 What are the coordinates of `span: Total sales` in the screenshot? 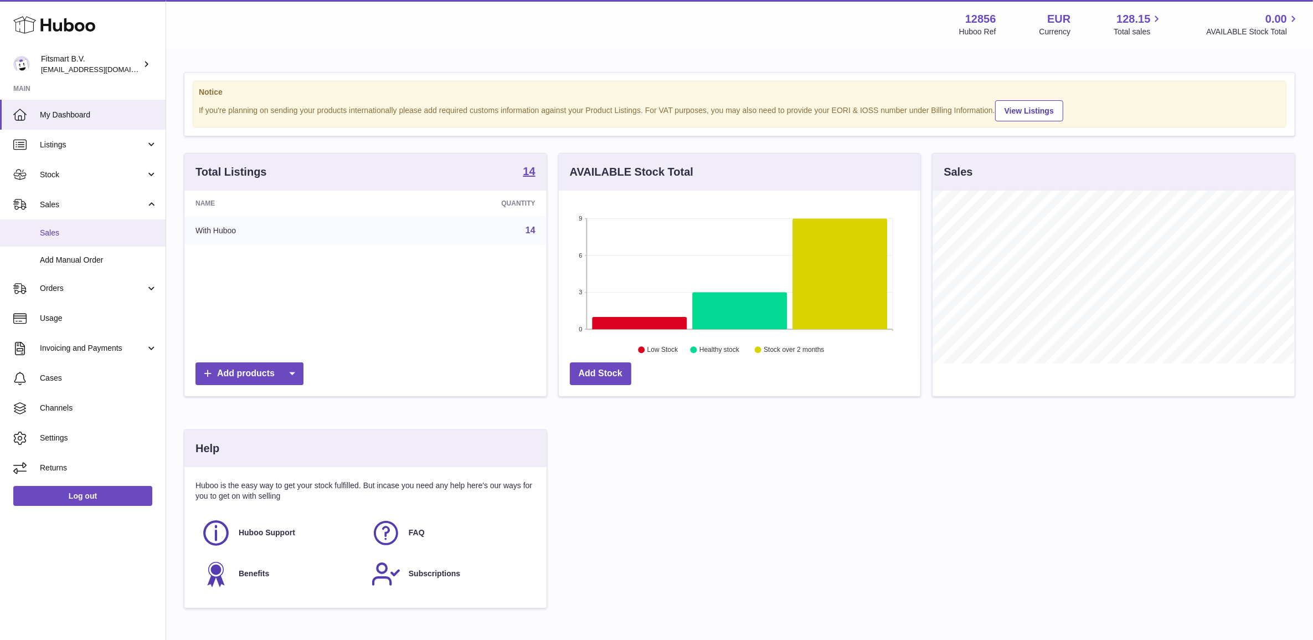 It's located at (1138, 32).